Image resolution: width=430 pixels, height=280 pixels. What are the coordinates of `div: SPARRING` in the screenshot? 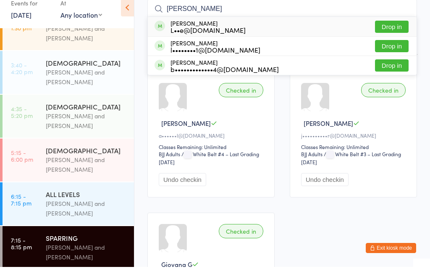 It's located at (86, 251).